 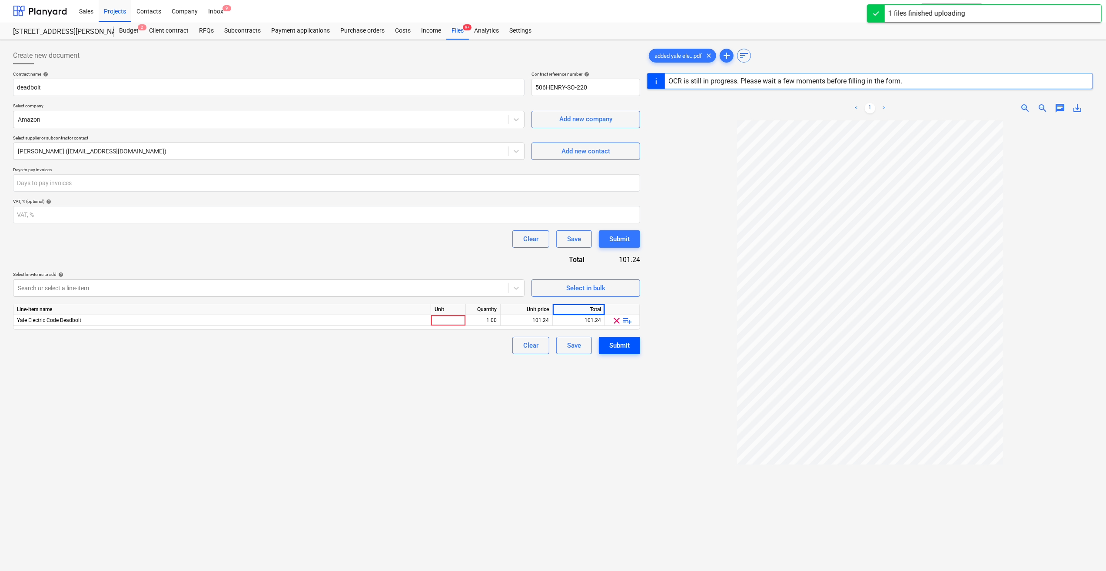 What do you see at coordinates (1060, 108) in the screenshot?
I see `span: chat` at bounding box center [1060, 108].